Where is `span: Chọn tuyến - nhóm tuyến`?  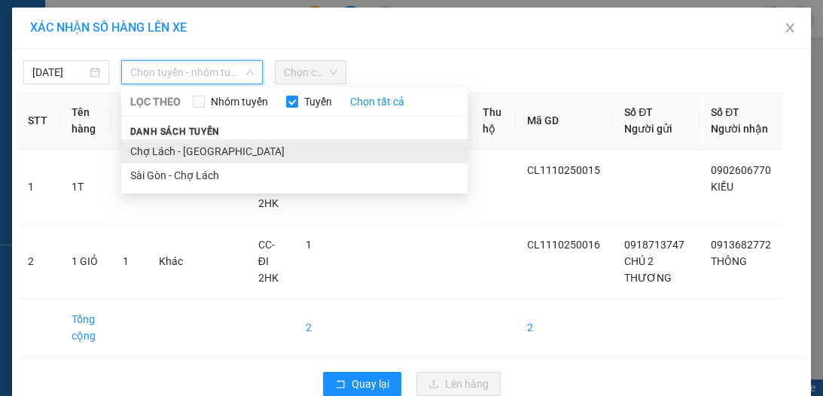 span: Chọn tuyến - nhóm tuyến is located at coordinates (192, 72).